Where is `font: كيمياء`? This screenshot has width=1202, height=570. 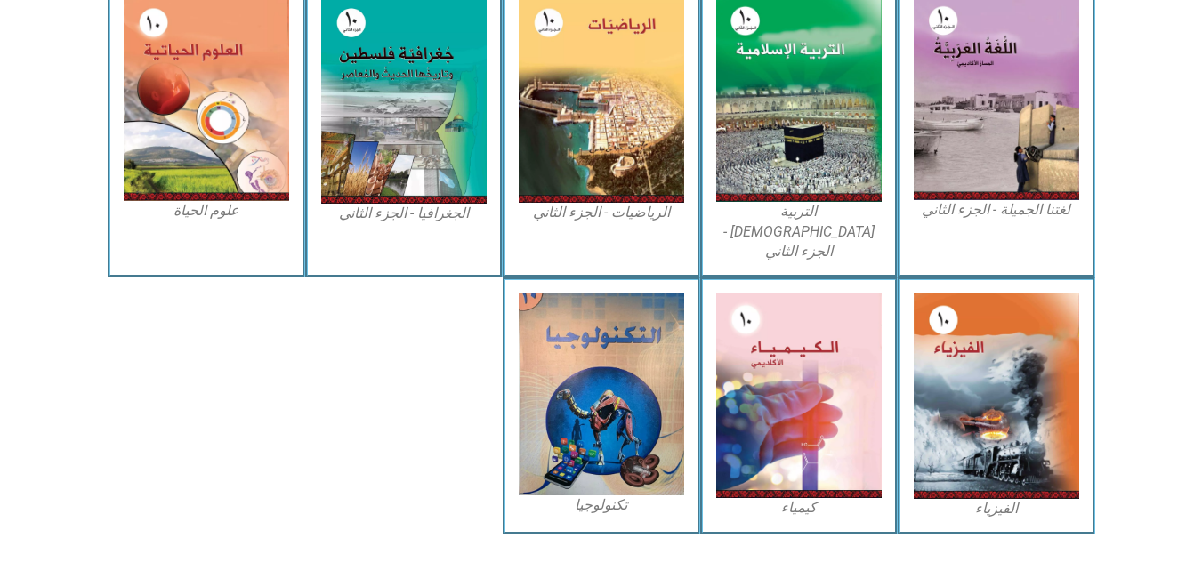 font: كيمياء is located at coordinates (799, 507).